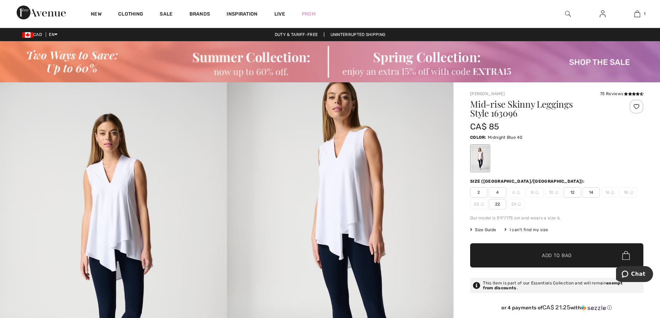 The width and height of the screenshot is (660, 318). What do you see at coordinates (505, 137) in the screenshot?
I see `span: Midnight Blue 40` at bounding box center [505, 137].